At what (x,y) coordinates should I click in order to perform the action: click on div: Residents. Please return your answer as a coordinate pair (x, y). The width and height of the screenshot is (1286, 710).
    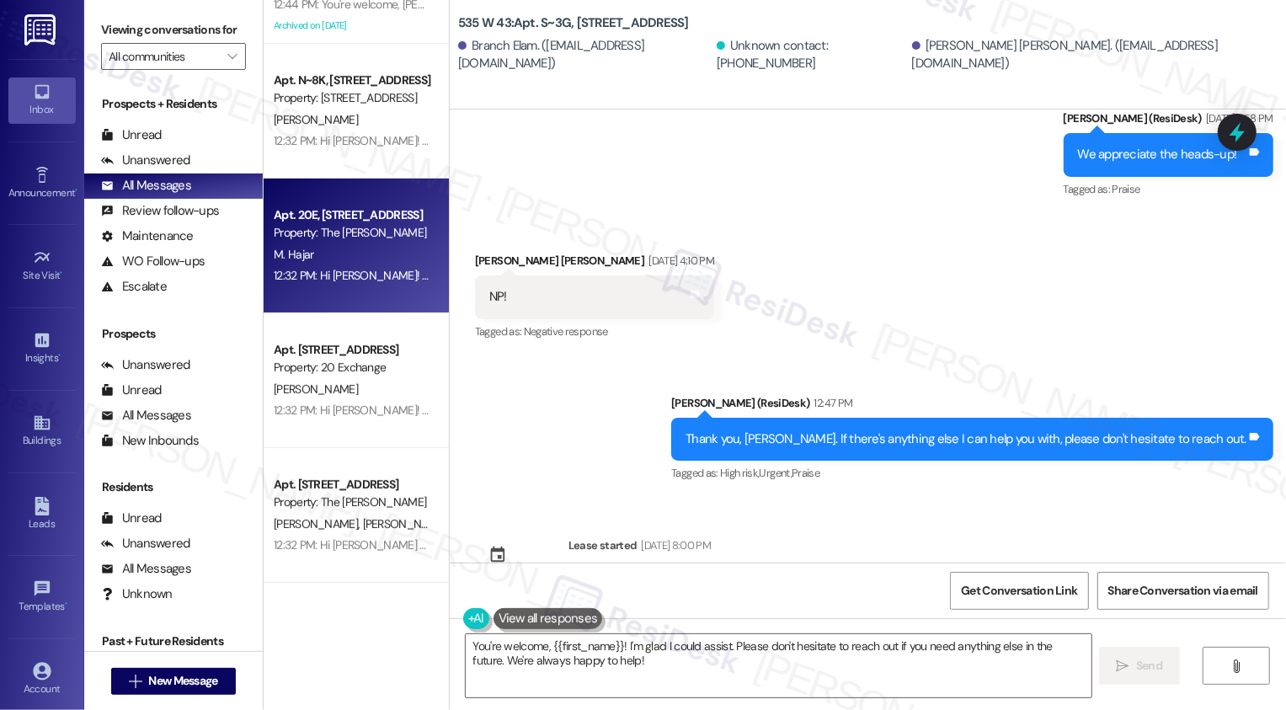
    Looking at the image, I should click on (174, 487).